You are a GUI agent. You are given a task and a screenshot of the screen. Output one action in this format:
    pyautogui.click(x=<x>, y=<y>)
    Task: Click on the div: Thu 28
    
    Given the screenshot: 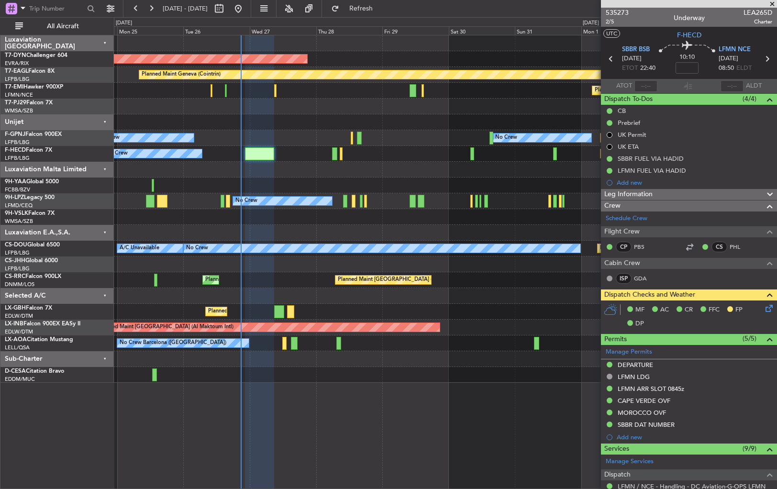 What is the action you would take?
    pyautogui.click(x=349, y=31)
    